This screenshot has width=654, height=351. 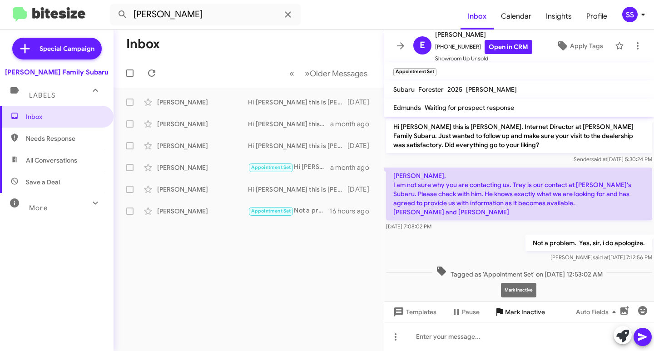 What do you see at coordinates (598, 312) in the screenshot?
I see `button: Auto Fields` at bounding box center [598, 312].